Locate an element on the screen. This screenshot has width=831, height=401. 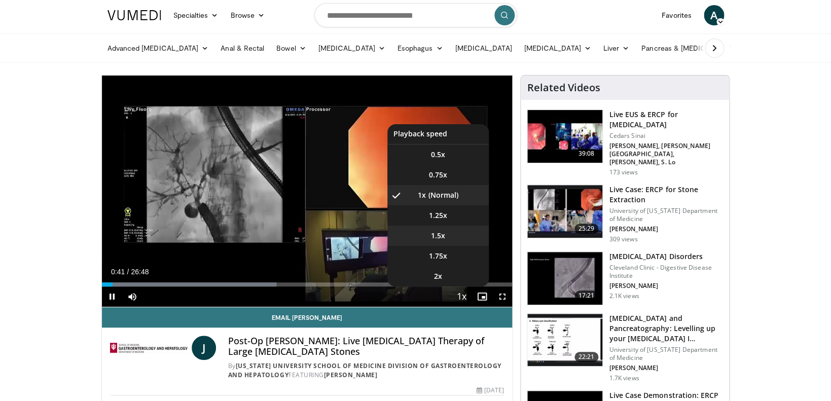
span: 0.75x is located at coordinates (438, 175).